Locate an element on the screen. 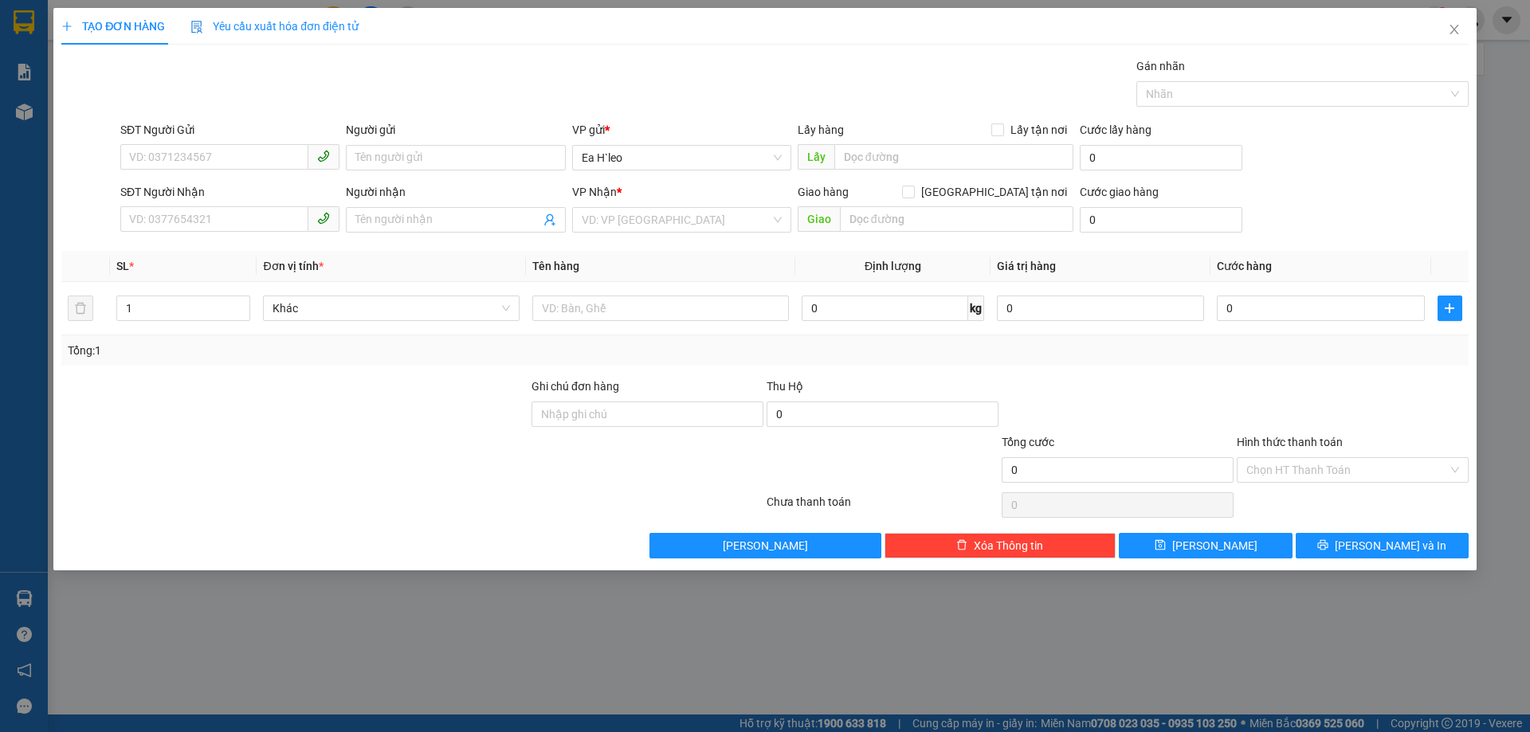  div: SĐT Người Gửi is located at coordinates (230, 130).